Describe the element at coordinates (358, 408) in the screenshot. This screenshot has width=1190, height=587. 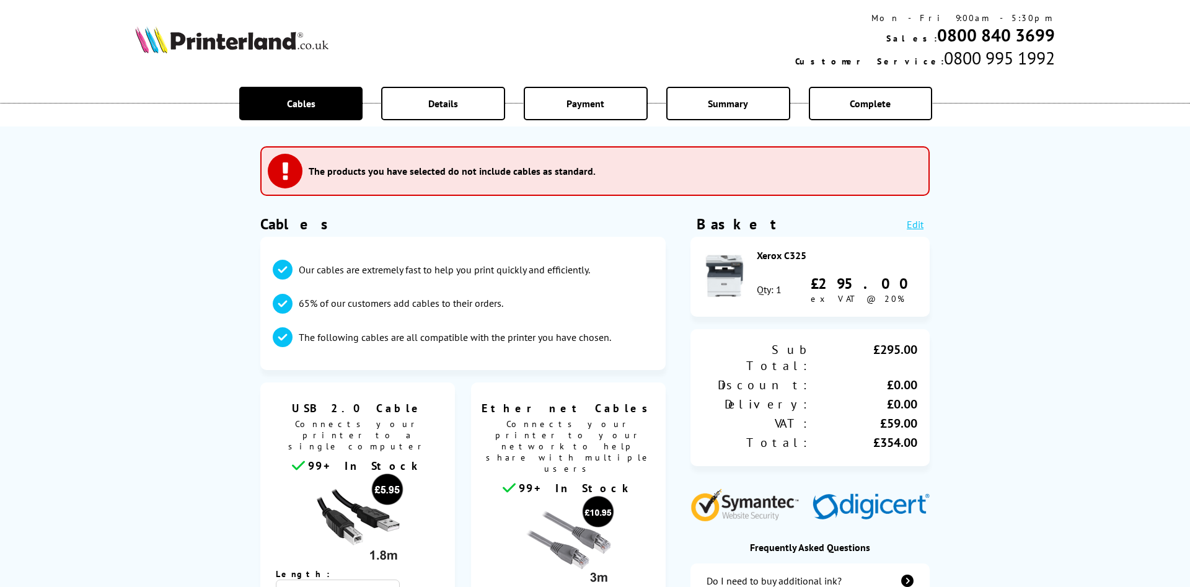
I see `span: USB 2.0 Cable` at that location.